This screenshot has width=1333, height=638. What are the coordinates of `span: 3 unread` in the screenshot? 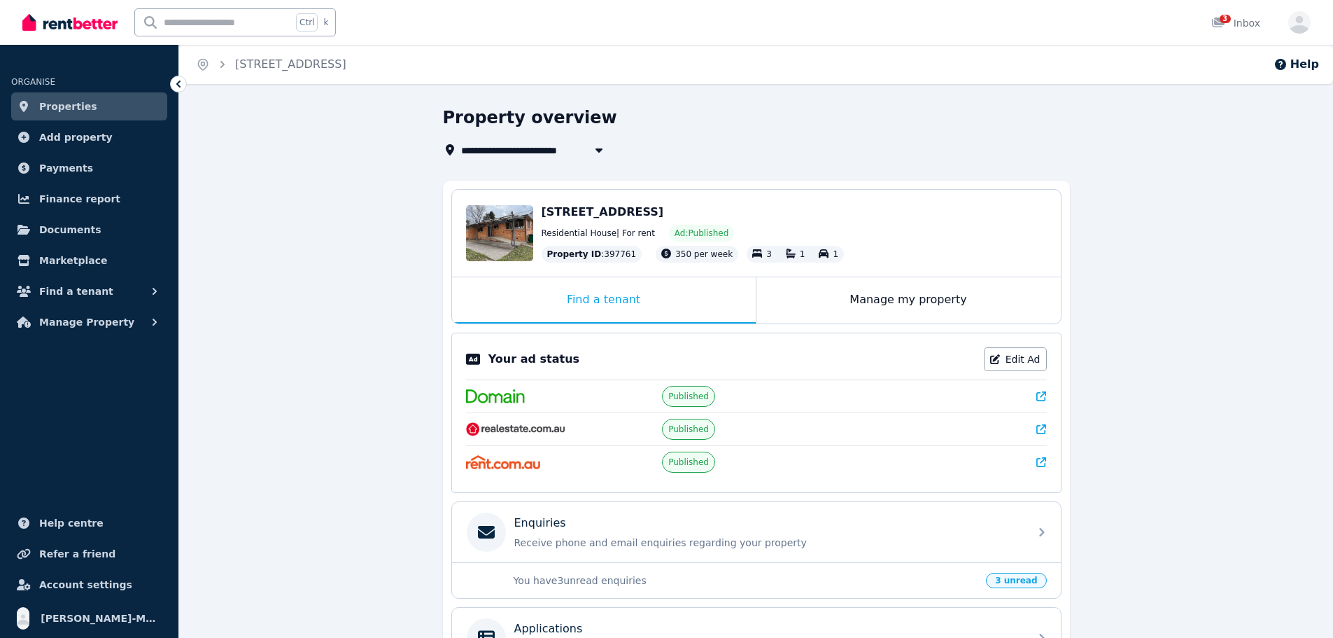 It's located at (1016, 580).